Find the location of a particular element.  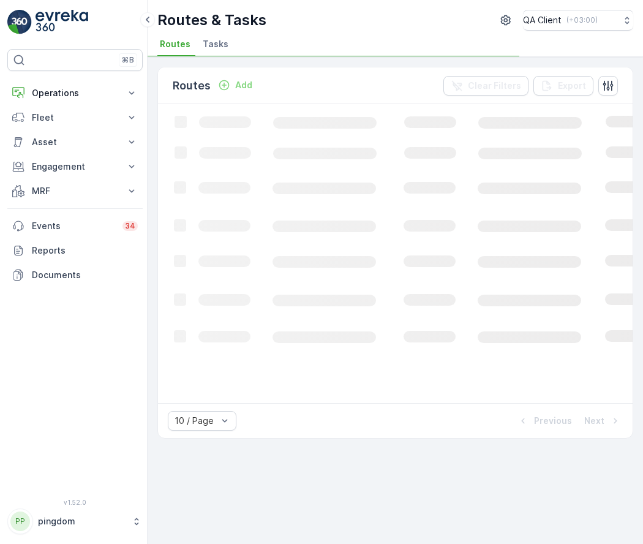

p: Asset is located at coordinates (75, 142).